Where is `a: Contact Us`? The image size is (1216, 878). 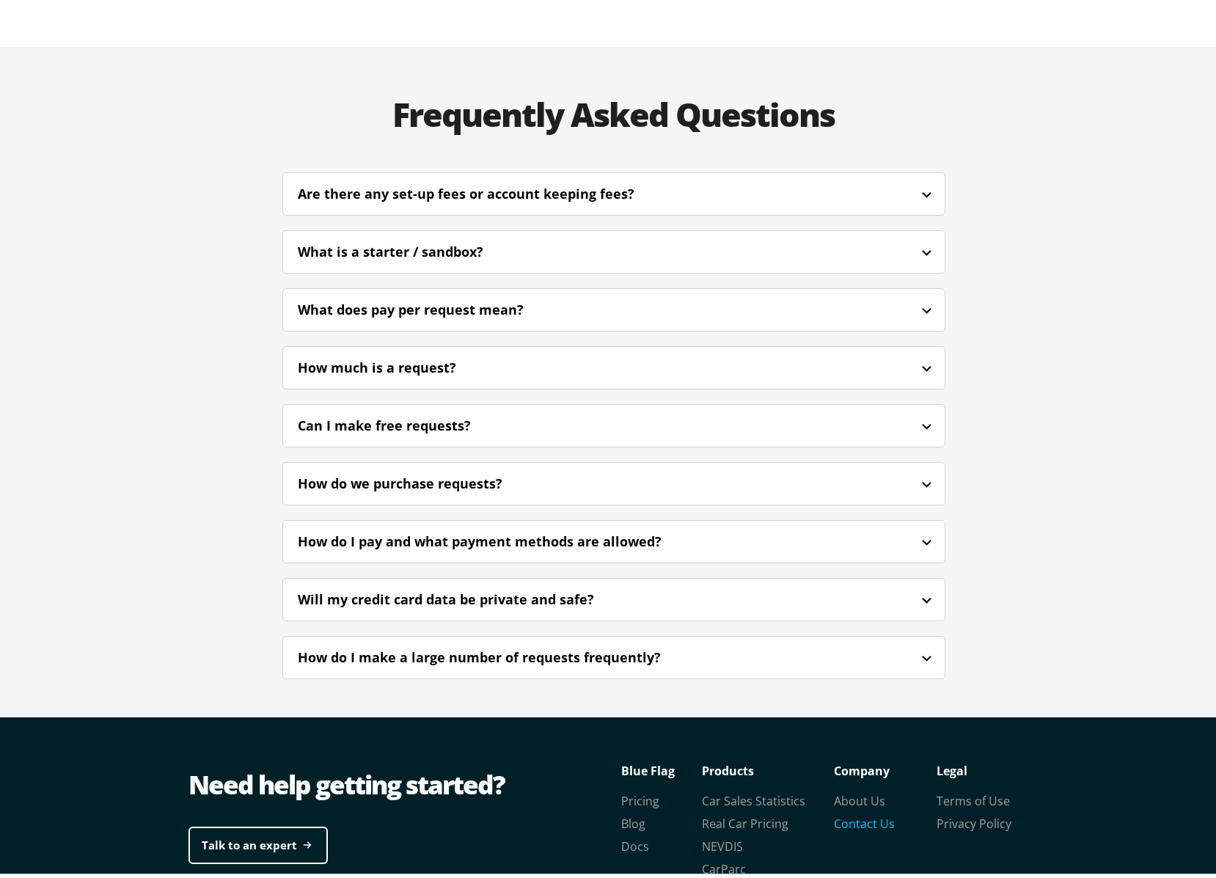 a: Contact Us is located at coordinates (864, 820).